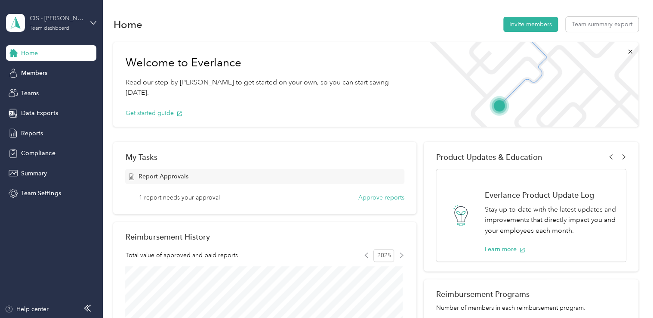 The height and width of the screenshot is (318, 653). What do you see at coordinates (602, 24) in the screenshot?
I see `button: Team summary export` at bounding box center [602, 24].